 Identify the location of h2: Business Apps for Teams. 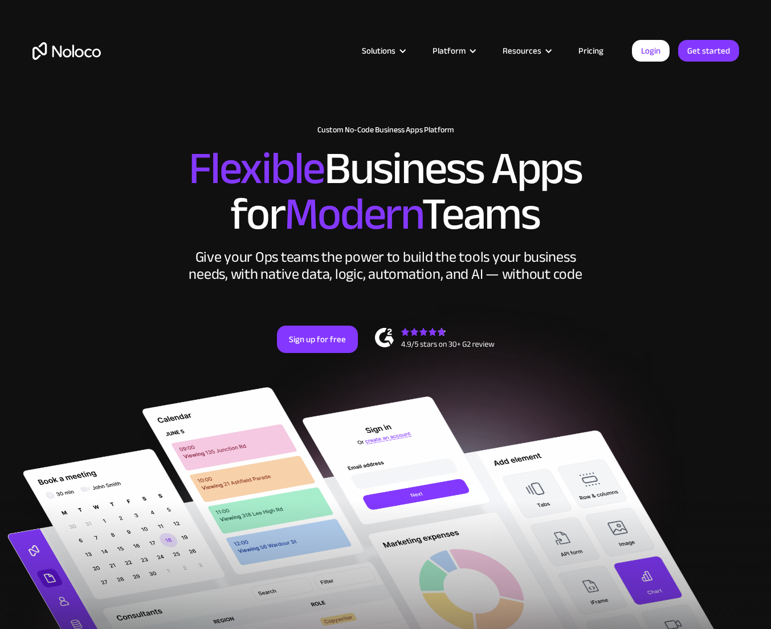
(386, 192).